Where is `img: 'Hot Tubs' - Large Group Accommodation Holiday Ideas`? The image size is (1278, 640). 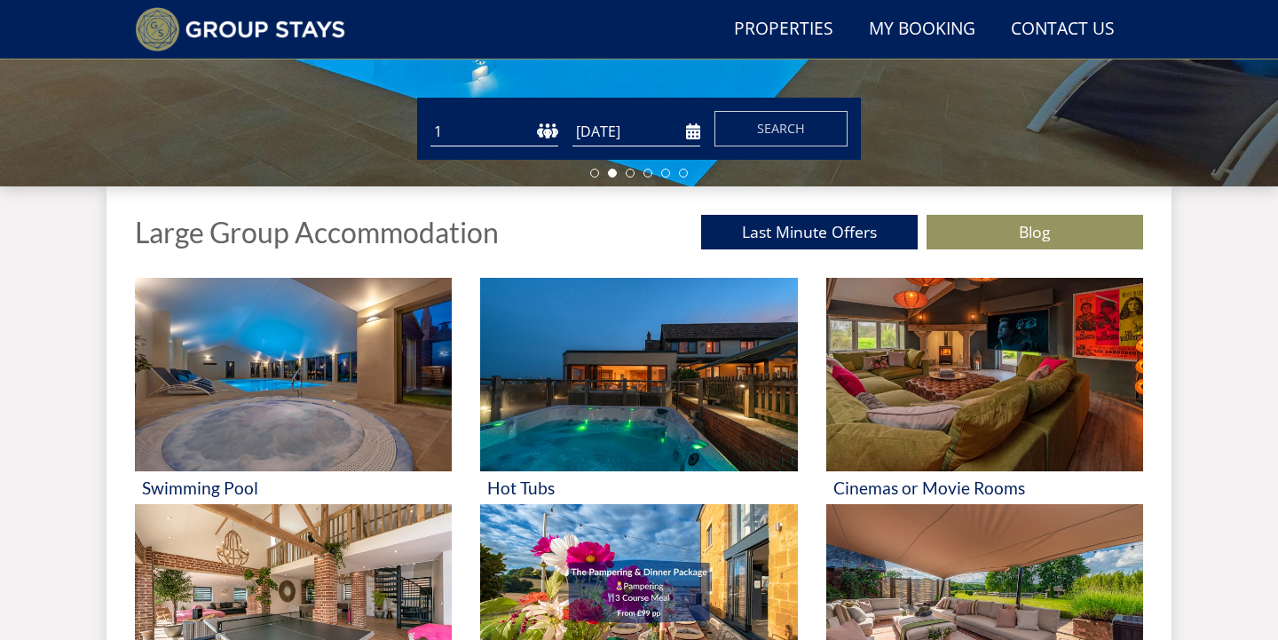 img: 'Hot Tubs' - Large Group Accommodation Holiday Ideas is located at coordinates (638, 374).